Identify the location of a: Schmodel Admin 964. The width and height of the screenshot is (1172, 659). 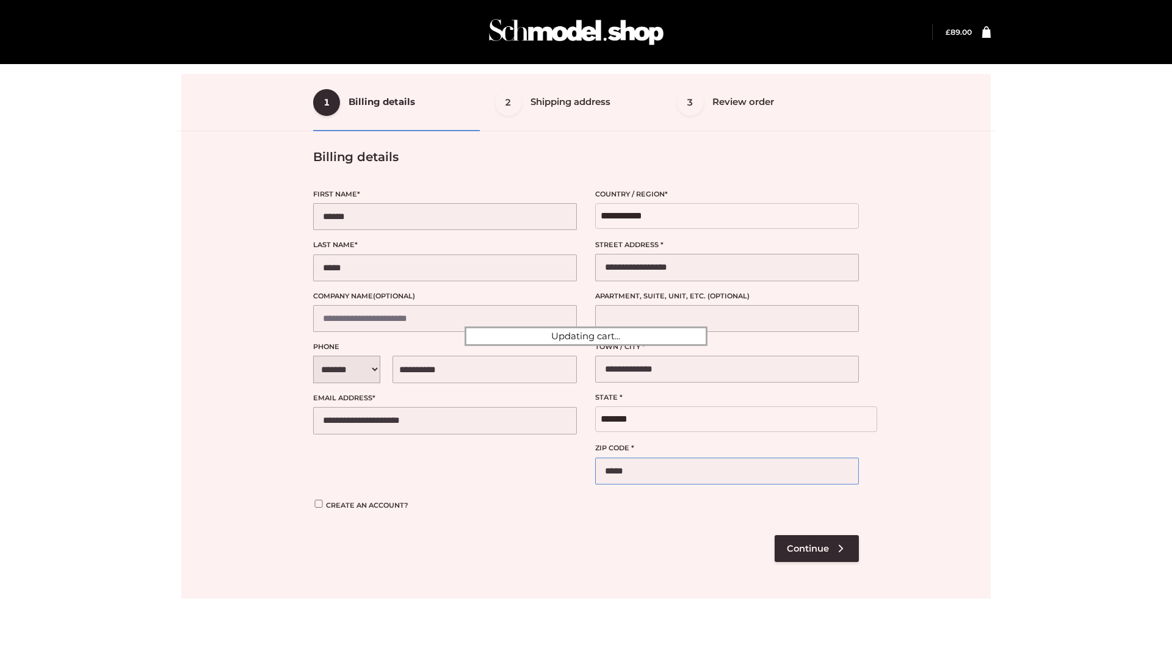
(576, 32).